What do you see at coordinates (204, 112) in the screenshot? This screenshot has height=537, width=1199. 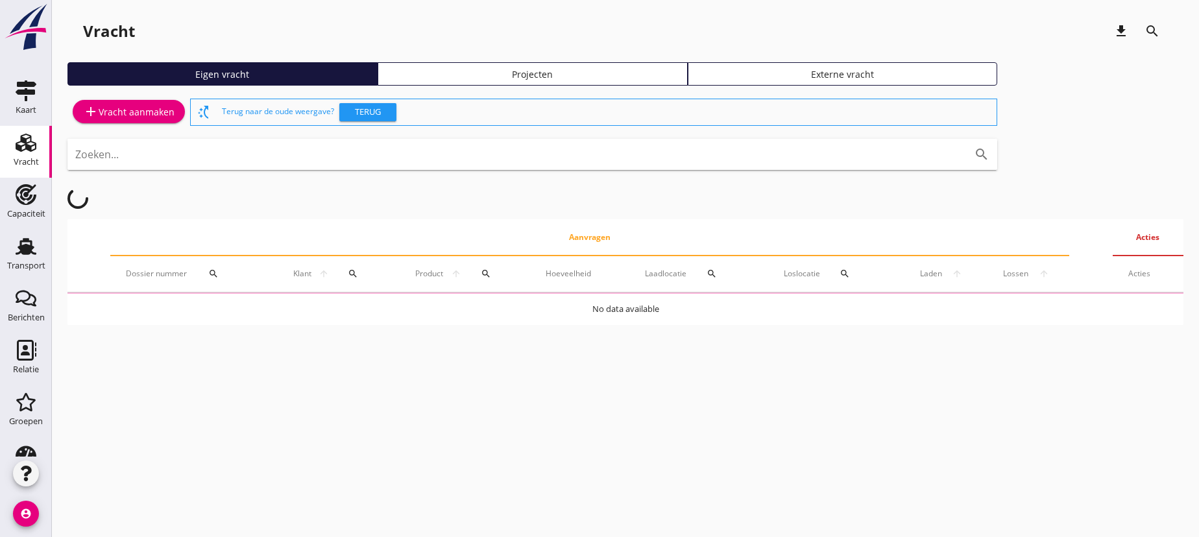 I see `i: switch_access_shortcut` at bounding box center [204, 112].